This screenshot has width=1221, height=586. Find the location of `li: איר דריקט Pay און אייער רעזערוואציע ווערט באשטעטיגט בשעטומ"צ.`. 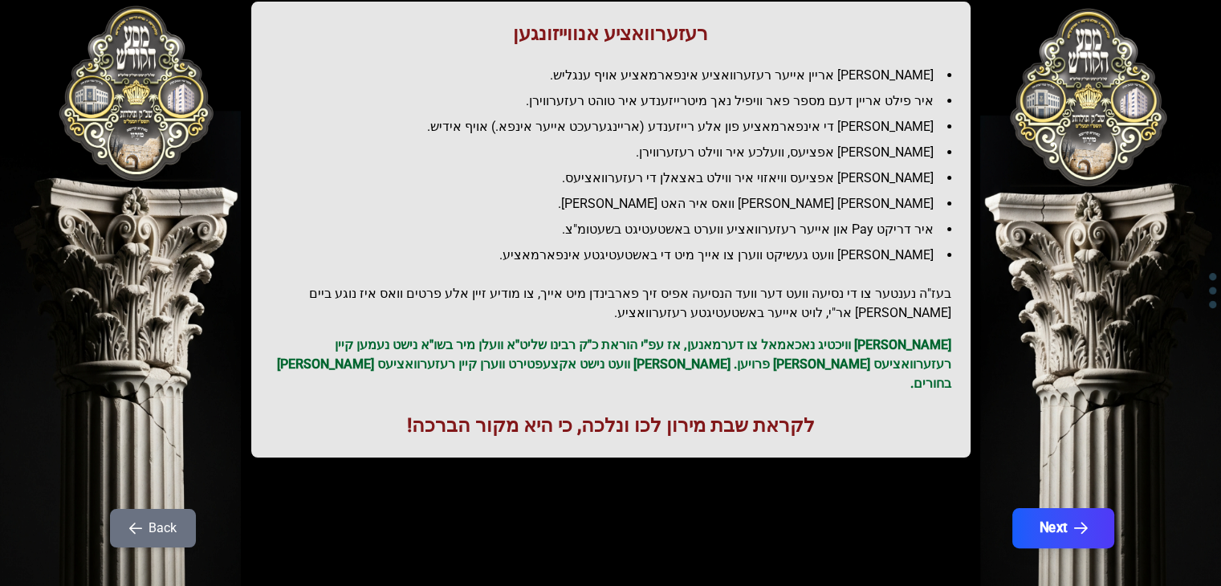

li: איר דריקט Pay און אייער רעזערוואציע ווערט באשטעטיגט בשעטומ"צ. is located at coordinates (617, 230).